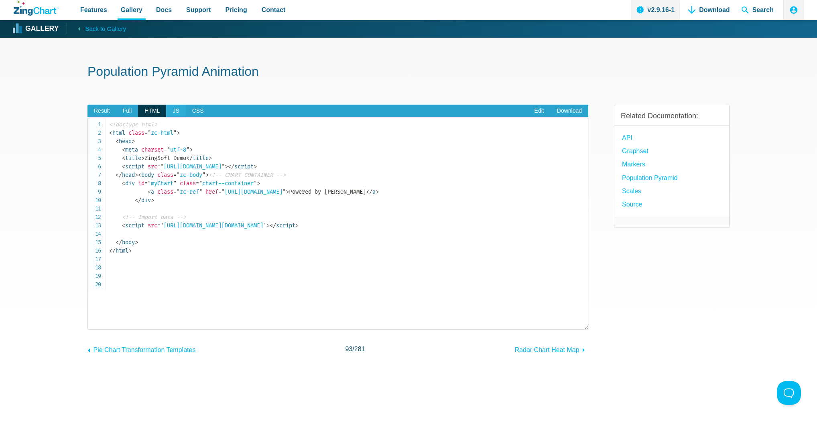  What do you see at coordinates (144, 350) in the screenshot?
I see `span: Pie Chart Transformation Templates` at bounding box center [144, 350].